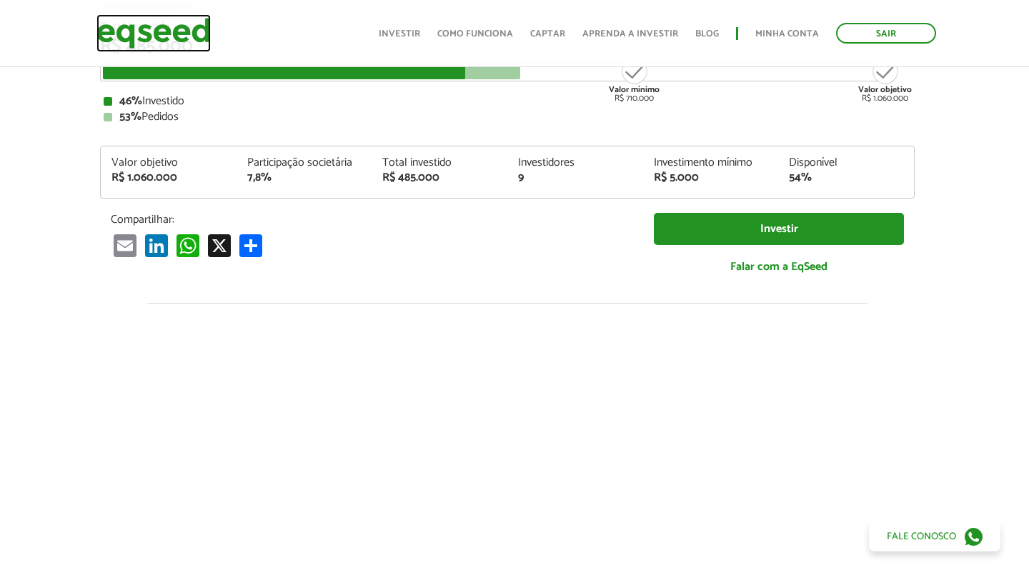  What do you see at coordinates (787, 34) in the screenshot?
I see `a: Minha conta` at bounding box center [787, 34].